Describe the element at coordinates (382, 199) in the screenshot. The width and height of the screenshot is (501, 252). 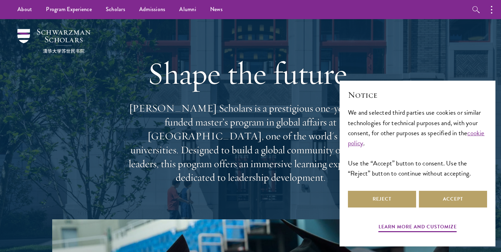
I see `button: Reject` at that location.